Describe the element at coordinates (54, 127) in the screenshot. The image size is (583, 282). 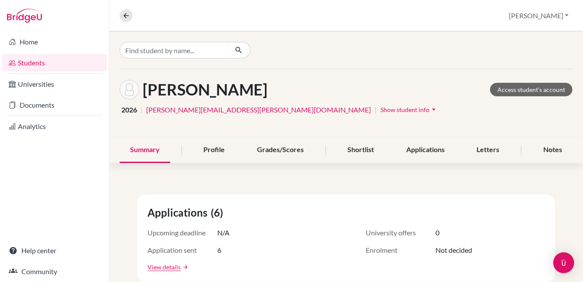
I see `a: Analytics` at that location.